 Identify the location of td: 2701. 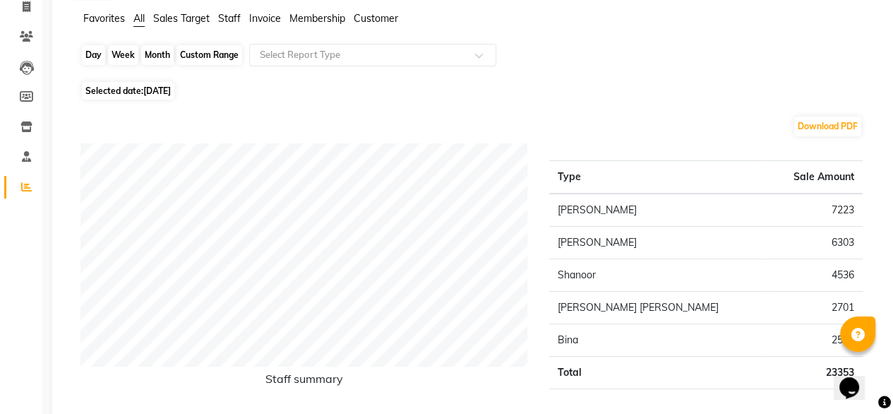
(814, 308).